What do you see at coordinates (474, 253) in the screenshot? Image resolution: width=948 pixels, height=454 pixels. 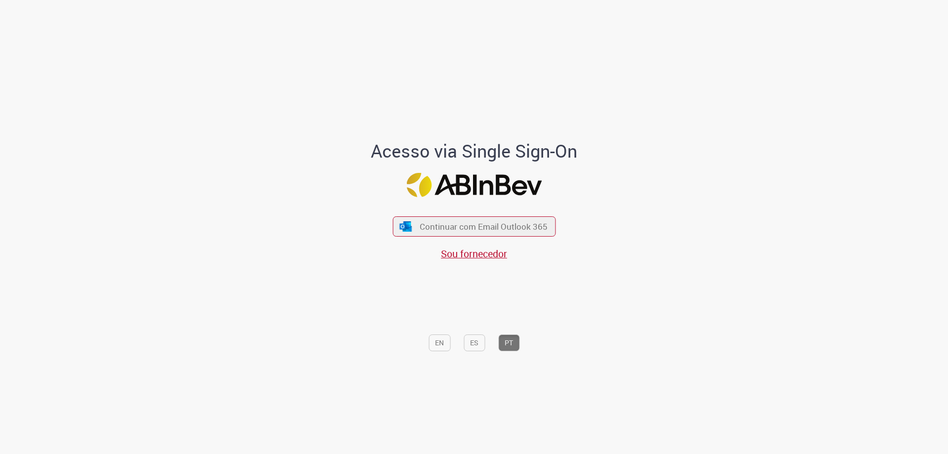 I see `span: Sou fornecedor` at bounding box center [474, 253].